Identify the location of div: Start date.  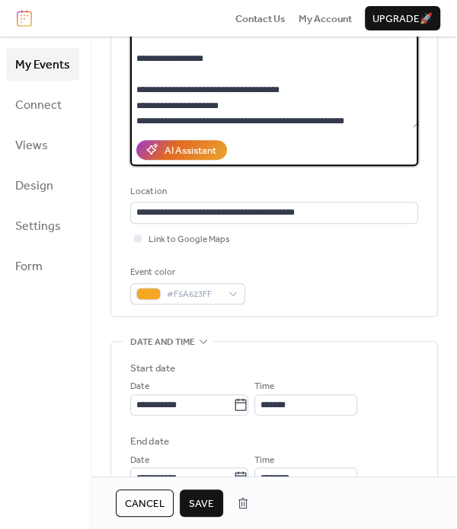
(152, 369).